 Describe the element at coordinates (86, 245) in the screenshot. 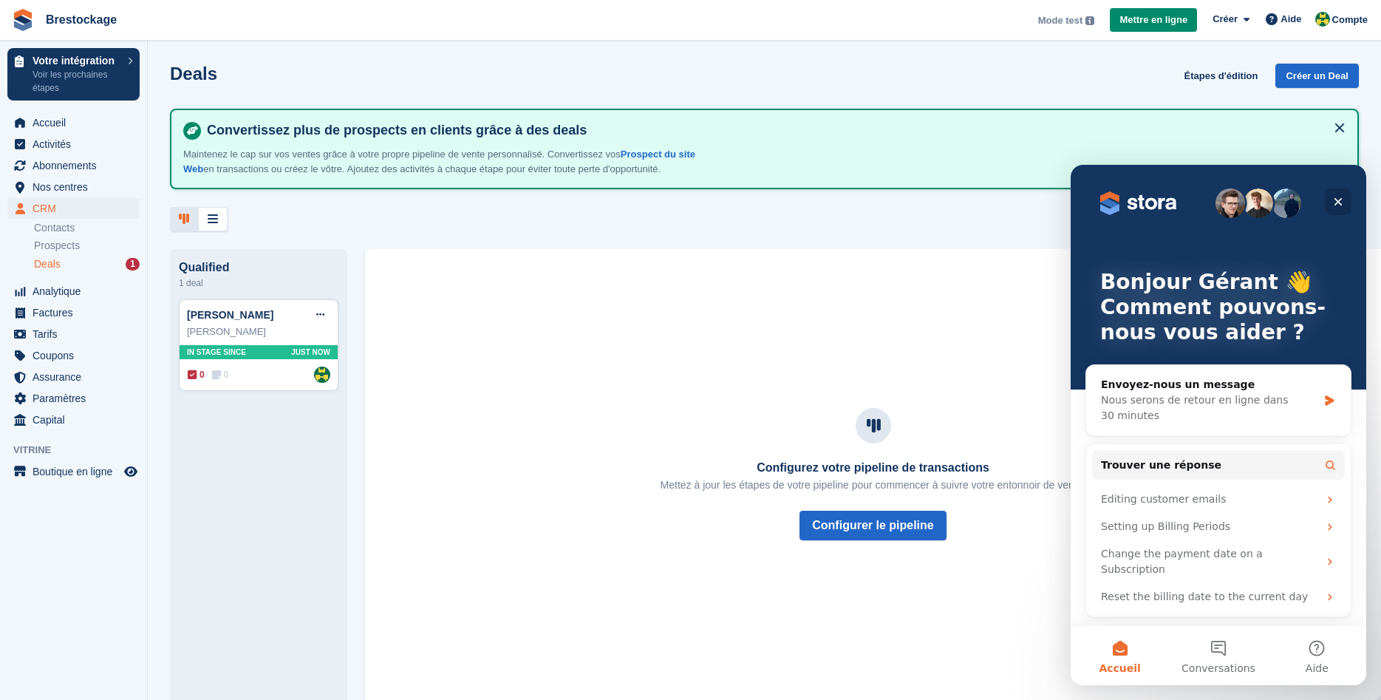

I see `a: Prospects` at that location.